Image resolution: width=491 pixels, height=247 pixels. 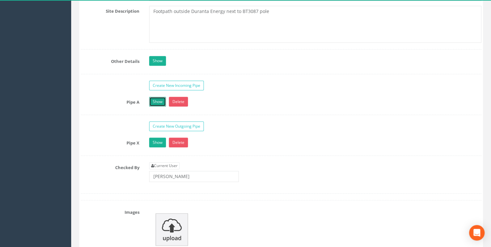 I want to click on a: Create New Incoming Pipe, so click(x=176, y=85).